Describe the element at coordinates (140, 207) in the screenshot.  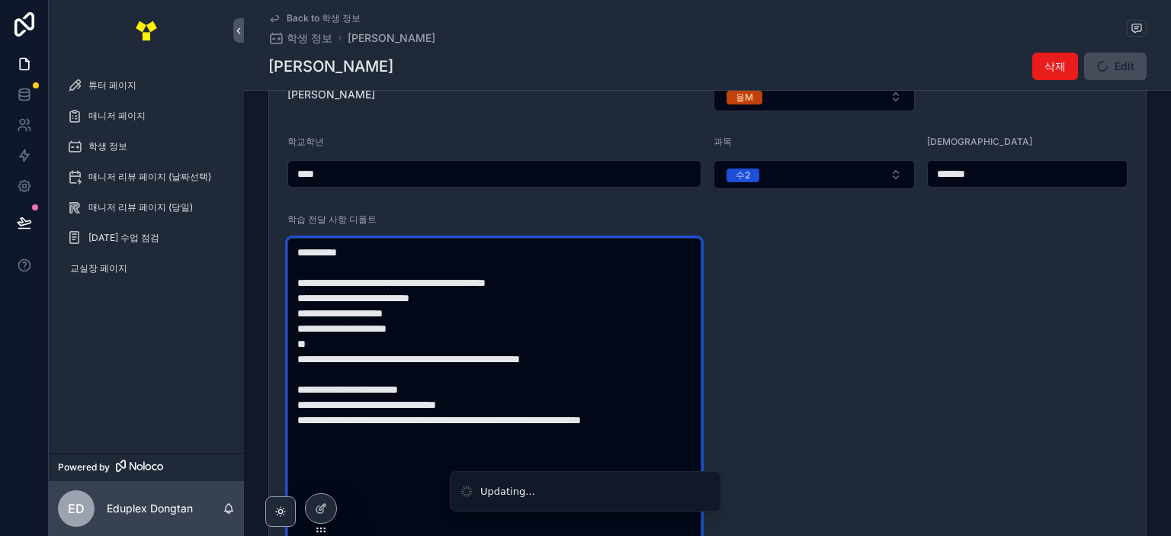
I see `span: 매니저 리뷰 페이지 (당일)` at that location.